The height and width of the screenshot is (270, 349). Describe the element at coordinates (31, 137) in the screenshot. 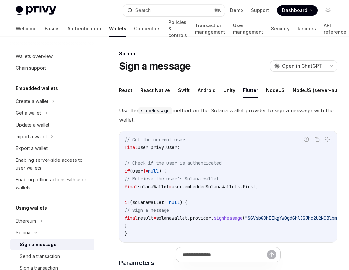

I see `div: Import a wallet` at that location.